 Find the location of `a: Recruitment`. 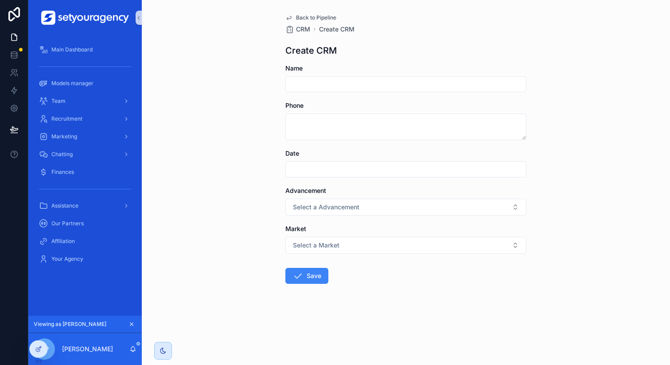

a: Recruitment is located at coordinates (85, 119).